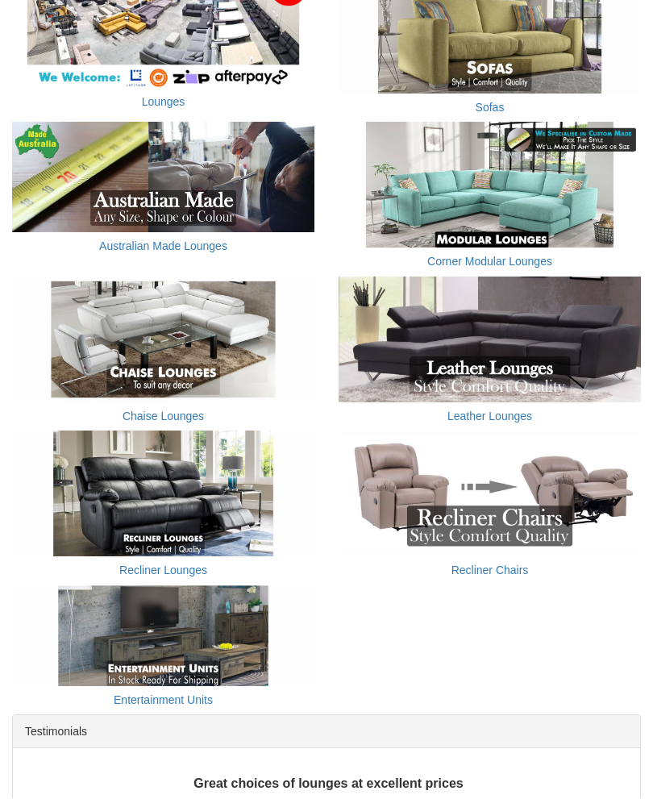 Image resolution: width=653 pixels, height=799 pixels. Describe the element at coordinates (490, 417) in the screenshot. I see `a: Leather Lounges` at that location.